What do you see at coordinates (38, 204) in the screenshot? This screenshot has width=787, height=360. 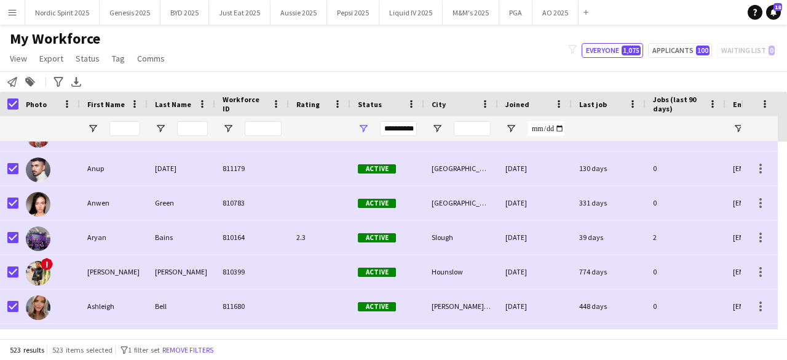 I see `img: Anwen Green` at bounding box center [38, 204].